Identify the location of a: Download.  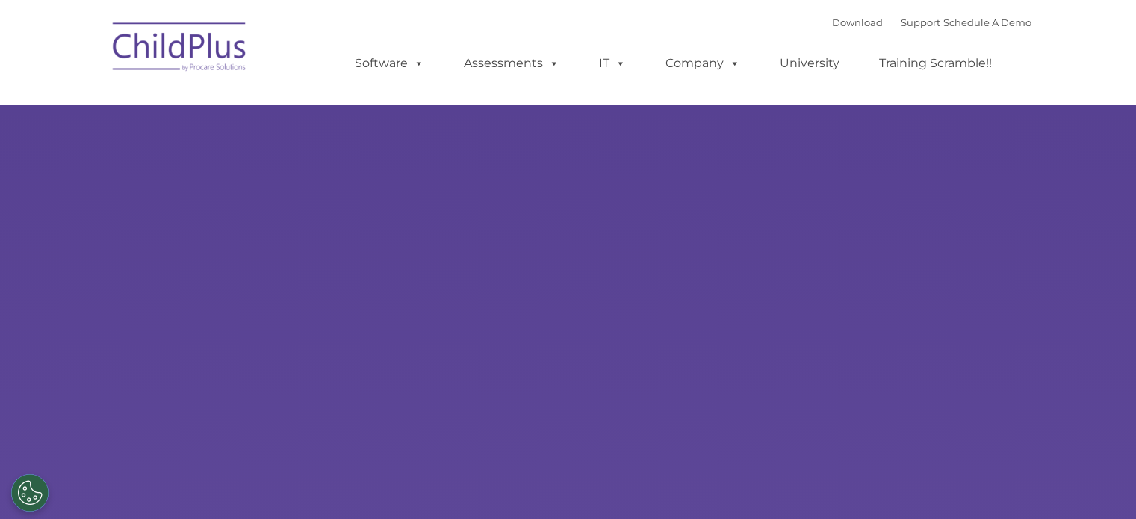
(858, 22).